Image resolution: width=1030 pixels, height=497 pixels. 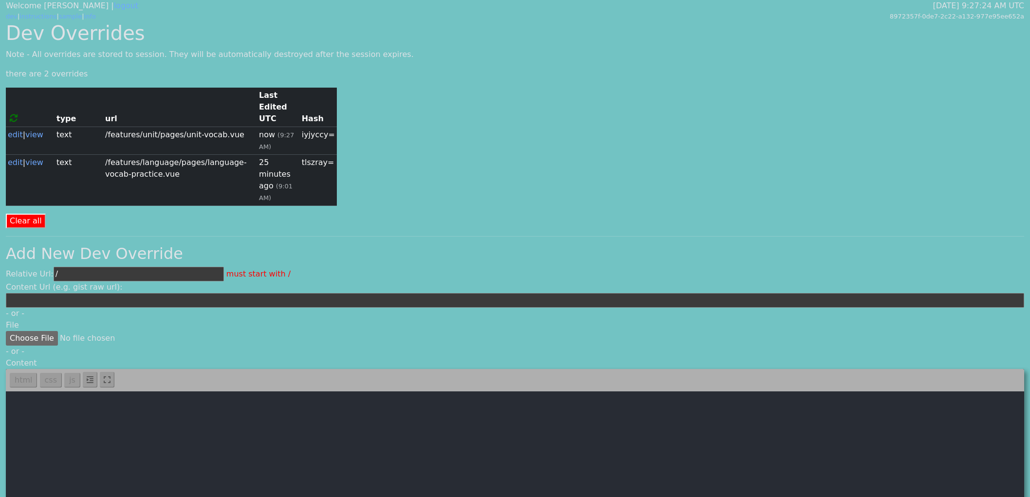 I want to click on a: css, so click(x=51, y=380).